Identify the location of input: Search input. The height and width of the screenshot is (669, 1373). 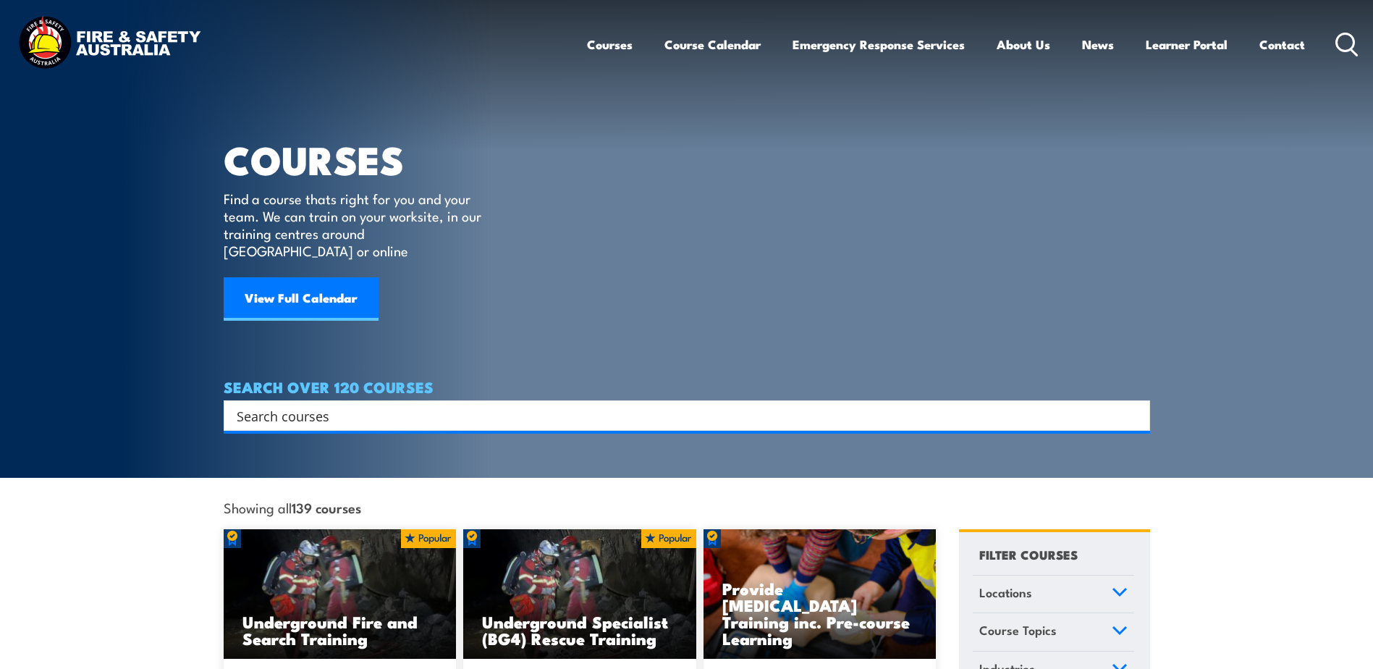
(678, 416).